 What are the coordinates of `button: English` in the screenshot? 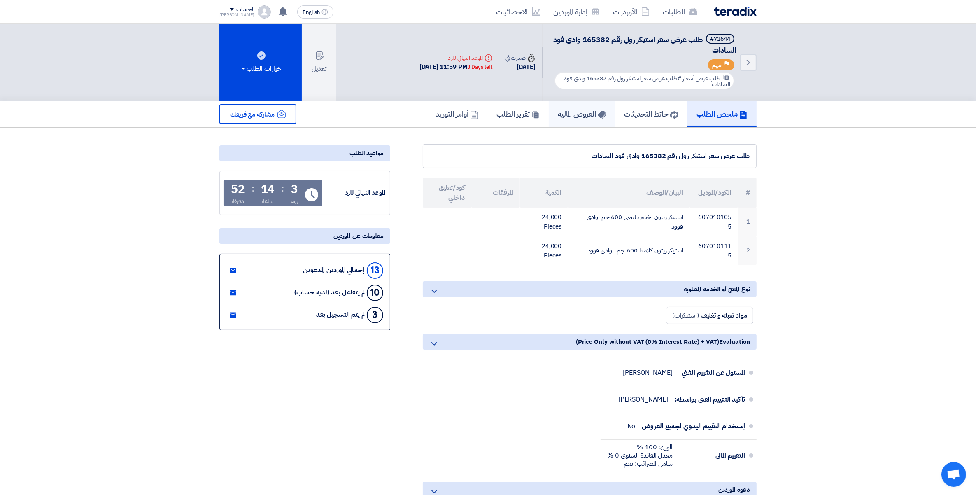 It's located at (315, 12).